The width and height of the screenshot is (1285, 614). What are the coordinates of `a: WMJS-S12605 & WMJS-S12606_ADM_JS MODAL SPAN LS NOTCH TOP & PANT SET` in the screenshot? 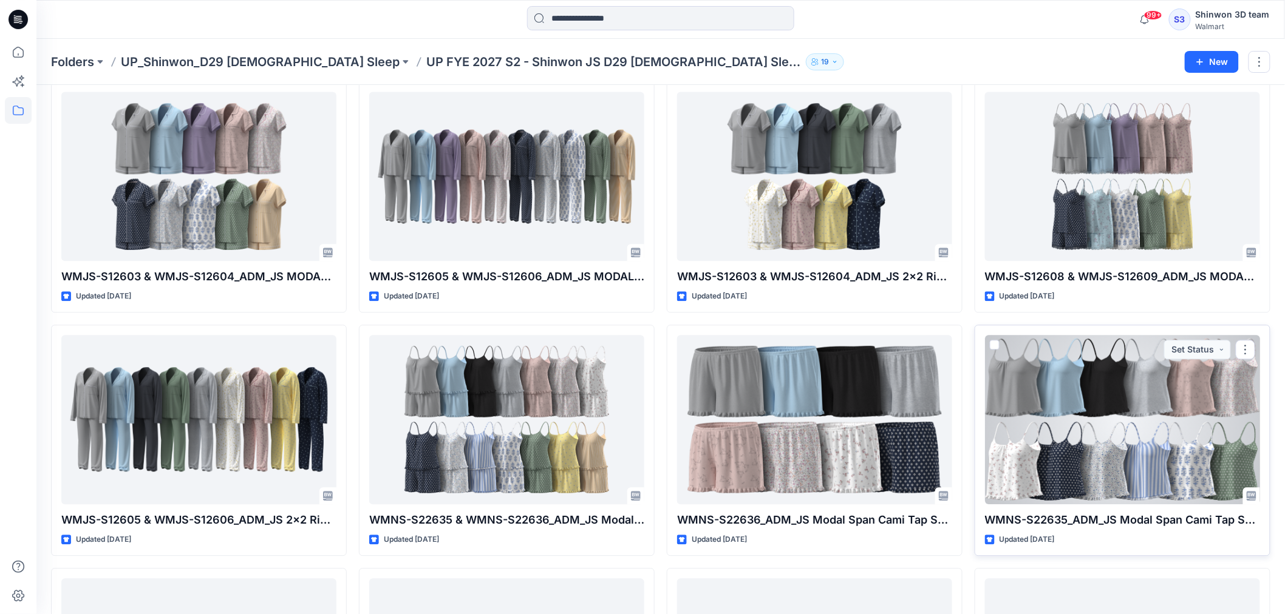 It's located at (506, 176).